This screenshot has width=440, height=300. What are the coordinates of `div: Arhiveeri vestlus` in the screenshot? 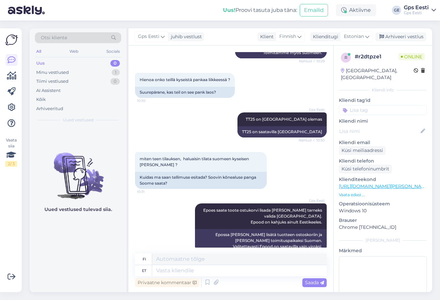 It's located at (401, 37).